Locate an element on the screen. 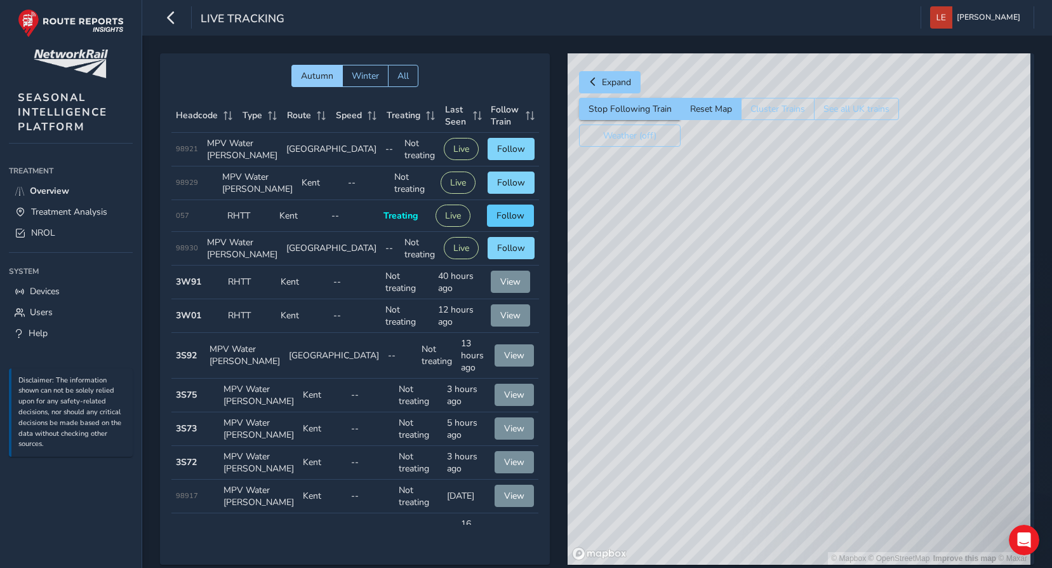  span: 98921 is located at coordinates (187, 149).